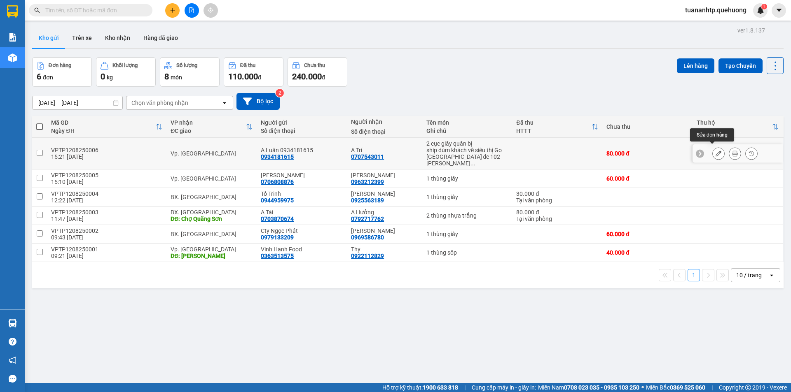  I want to click on div: Tố Trinh, so click(301, 194).